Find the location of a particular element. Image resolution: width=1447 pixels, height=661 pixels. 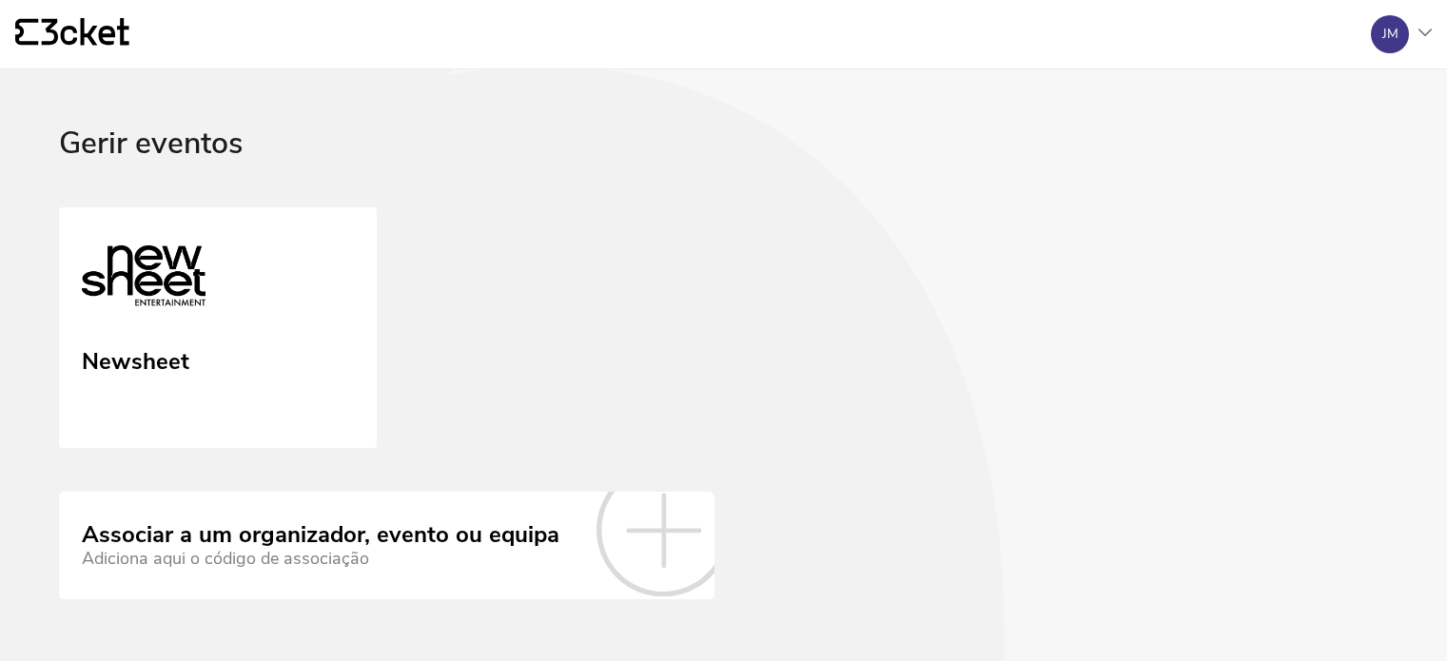

div: Gerir eventos is located at coordinates (723, 166).